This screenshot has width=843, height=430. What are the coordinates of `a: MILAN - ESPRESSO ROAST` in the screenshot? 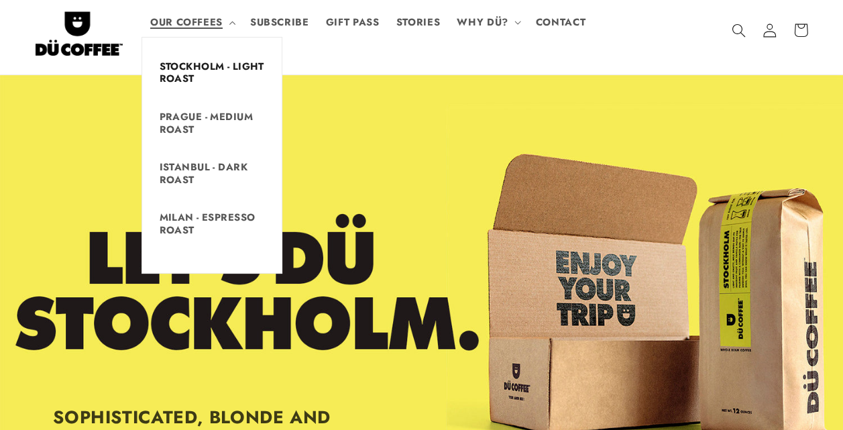 It's located at (212, 223).